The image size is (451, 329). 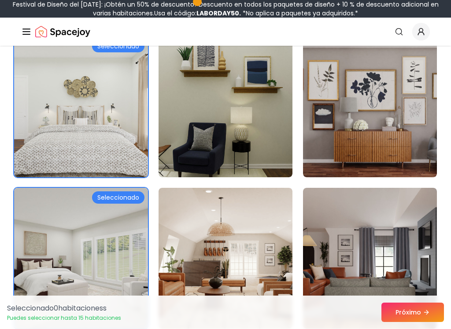 I want to click on a: Alegría espacial, so click(x=62, y=32).